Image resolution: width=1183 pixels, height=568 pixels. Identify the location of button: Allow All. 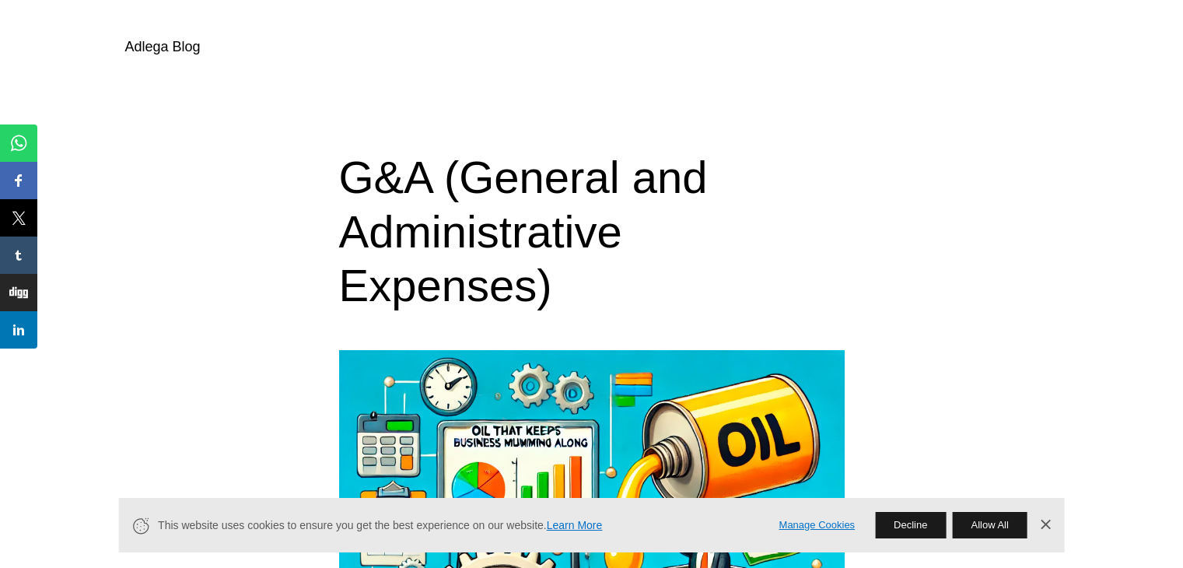
(989, 525).